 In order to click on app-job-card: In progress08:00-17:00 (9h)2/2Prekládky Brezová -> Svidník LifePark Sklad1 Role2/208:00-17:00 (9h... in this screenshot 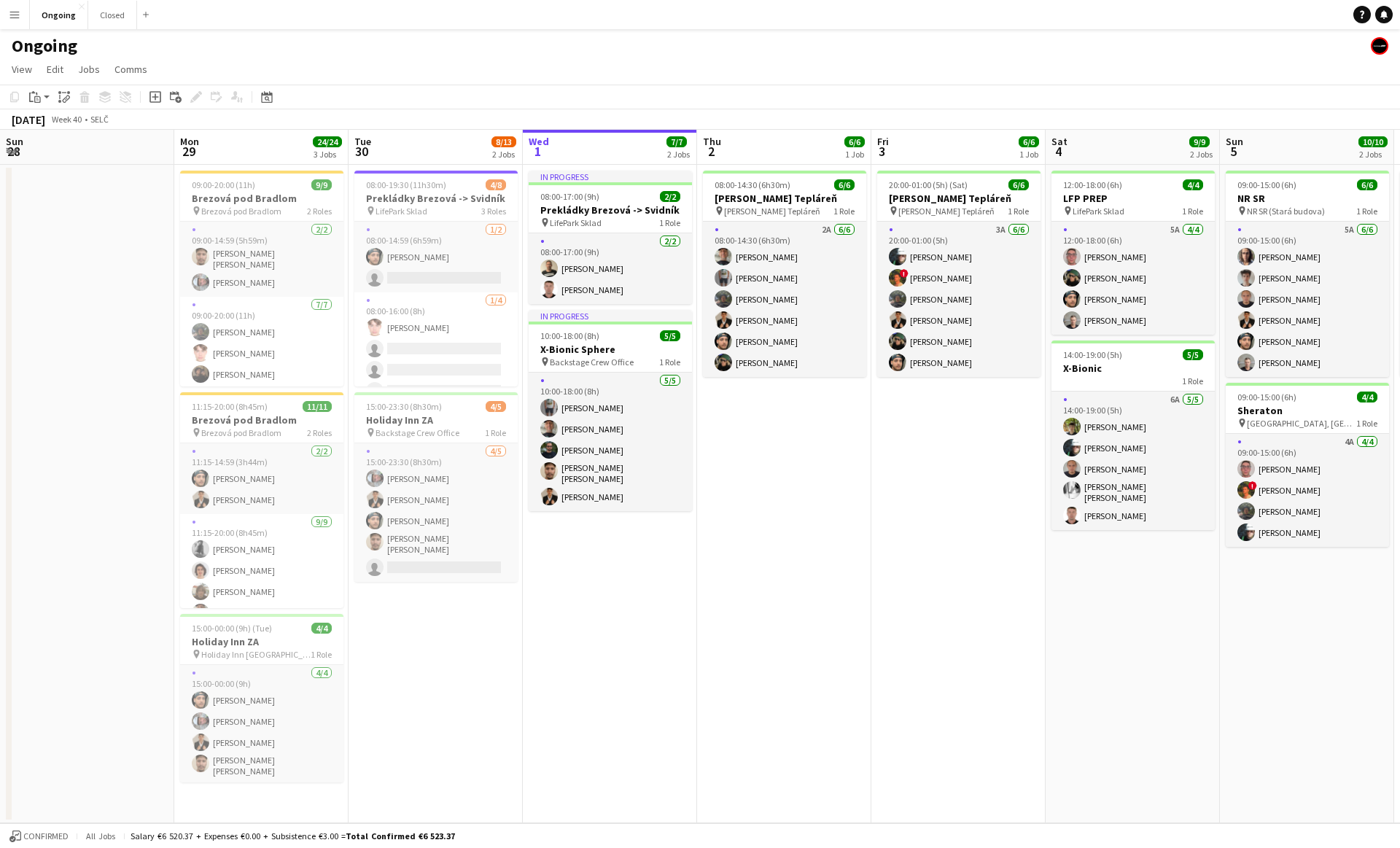, I will do `click(610, 237)`.